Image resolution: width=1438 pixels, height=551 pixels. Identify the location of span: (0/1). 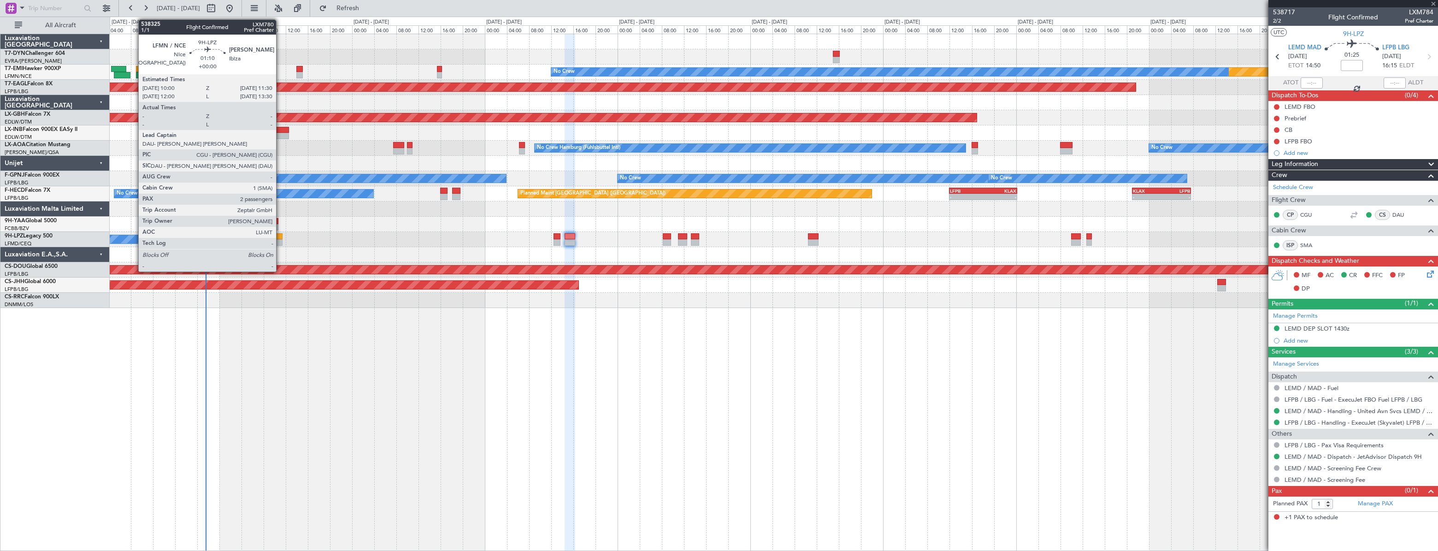
(1411, 490).